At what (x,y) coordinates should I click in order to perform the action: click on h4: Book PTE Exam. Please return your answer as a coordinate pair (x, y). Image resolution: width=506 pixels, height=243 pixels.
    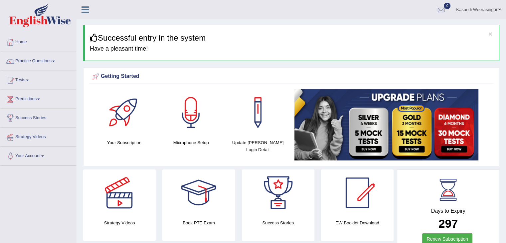
    Looking at the image, I should click on (199, 222).